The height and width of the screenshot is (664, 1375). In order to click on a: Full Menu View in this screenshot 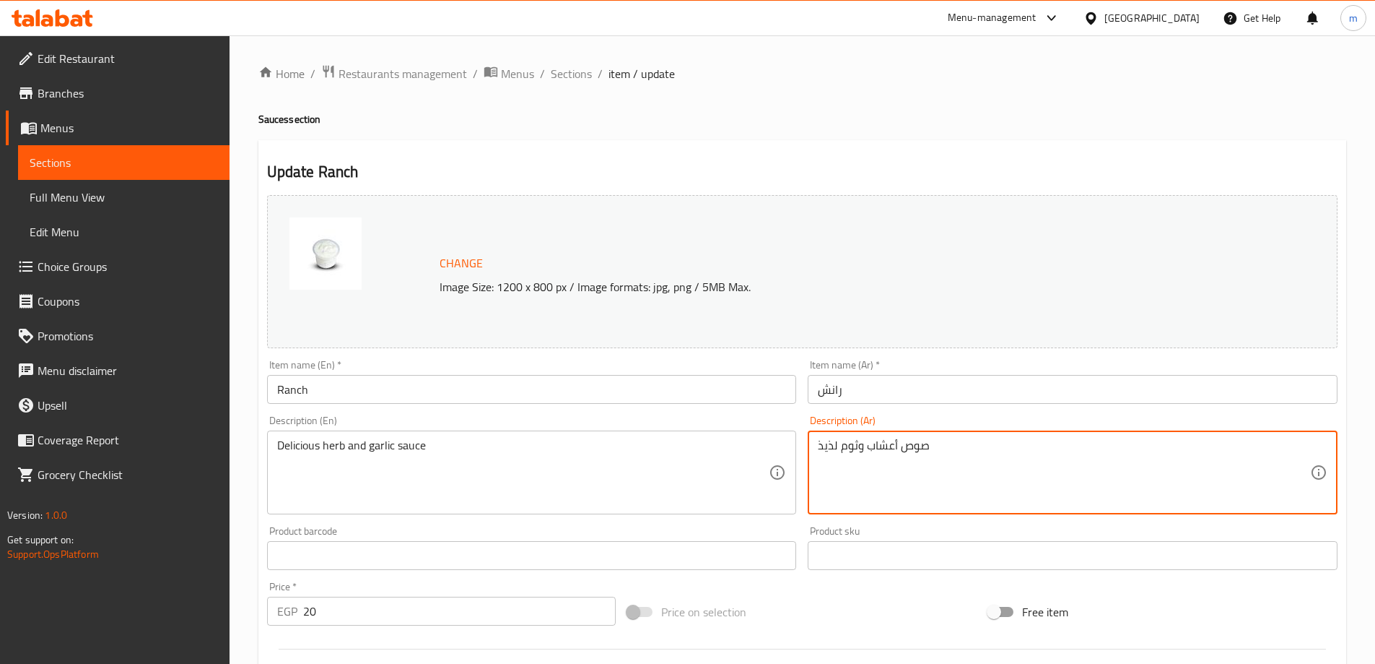, I will do `click(123, 197)`.